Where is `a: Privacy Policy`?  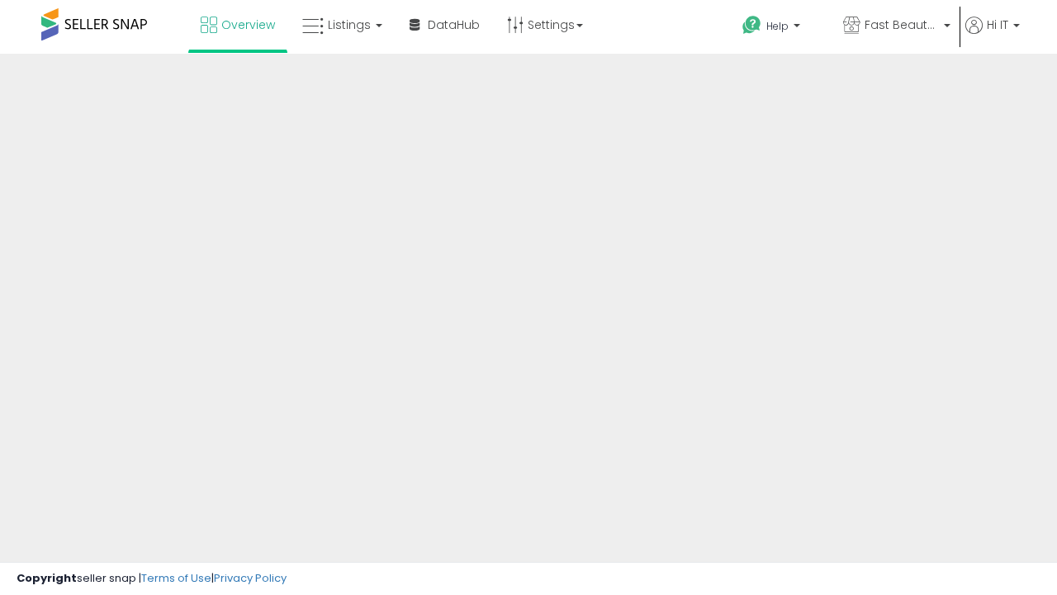
a: Privacy Policy is located at coordinates (250, 577).